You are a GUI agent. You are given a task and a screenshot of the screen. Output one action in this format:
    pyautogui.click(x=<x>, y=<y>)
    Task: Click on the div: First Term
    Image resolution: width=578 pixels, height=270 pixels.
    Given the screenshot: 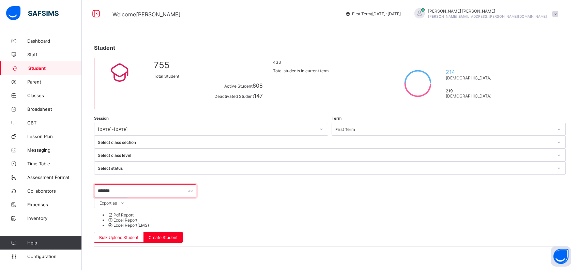 What is the action you would take?
    pyautogui.click(x=444, y=129)
    